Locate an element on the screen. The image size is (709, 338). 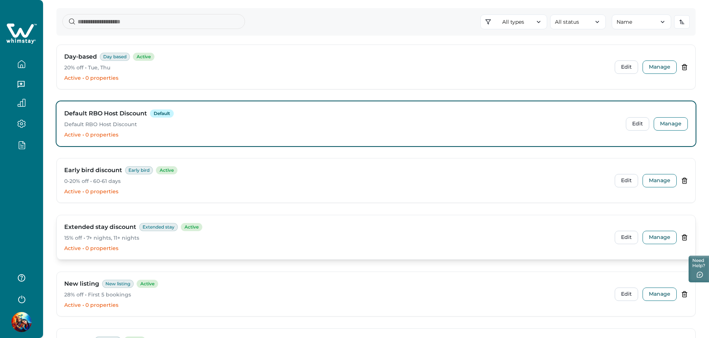
span: Early bird is located at coordinates (139, 170).